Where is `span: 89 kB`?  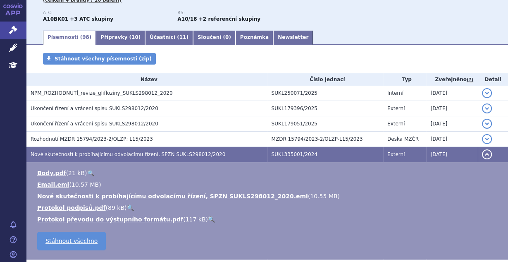
span: 89 kB is located at coordinates (116, 207).